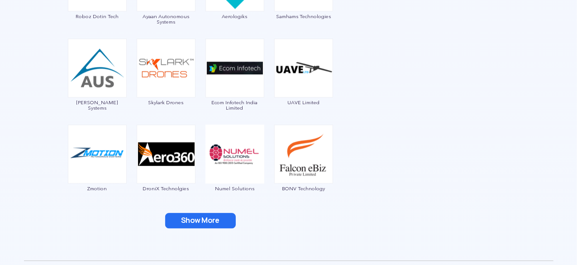  What do you see at coordinates (304, 84) in the screenshot?
I see `a: UAVE Limited` at bounding box center [304, 84].